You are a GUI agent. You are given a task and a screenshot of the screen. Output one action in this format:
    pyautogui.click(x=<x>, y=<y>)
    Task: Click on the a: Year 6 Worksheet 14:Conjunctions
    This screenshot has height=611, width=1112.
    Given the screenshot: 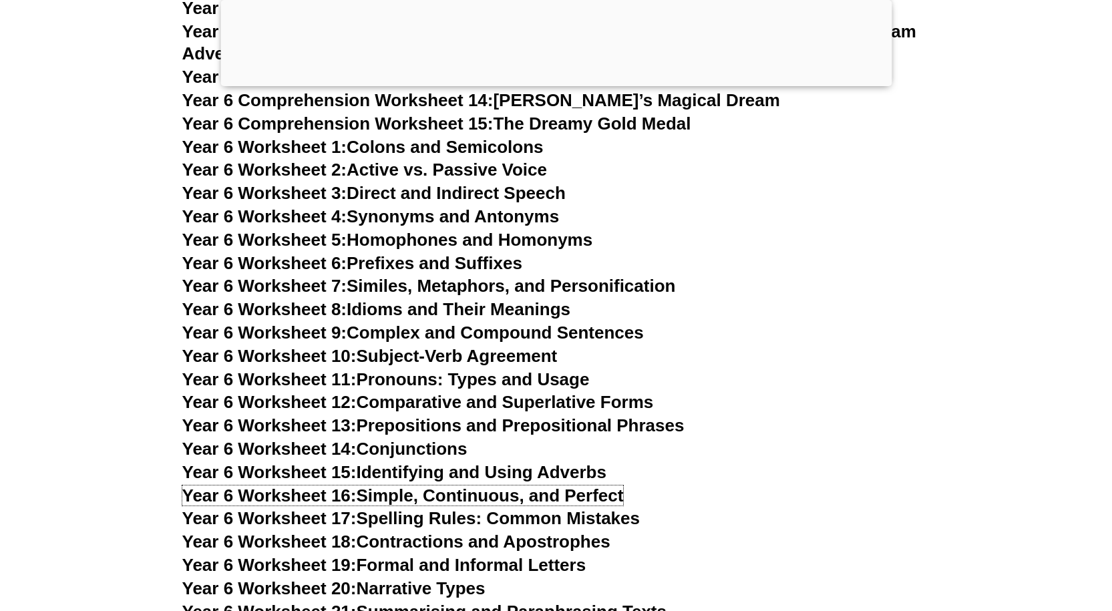 What is the action you would take?
    pyautogui.click(x=325, y=449)
    